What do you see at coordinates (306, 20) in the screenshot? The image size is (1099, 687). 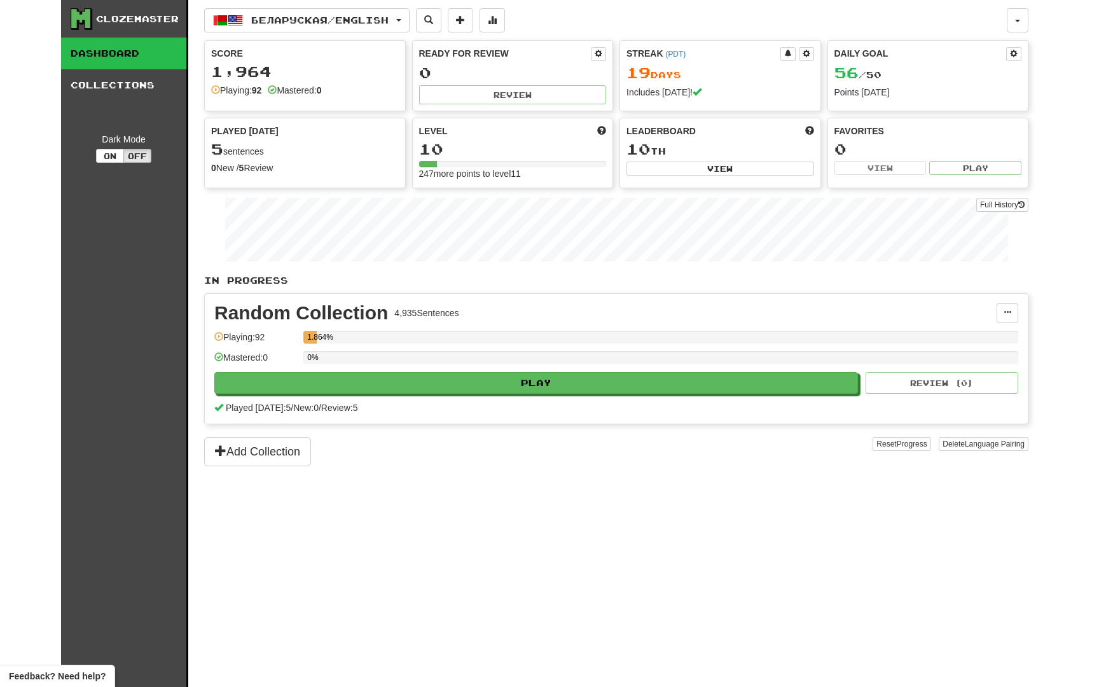 I see `button: Беларуская/English` at bounding box center [306, 20].